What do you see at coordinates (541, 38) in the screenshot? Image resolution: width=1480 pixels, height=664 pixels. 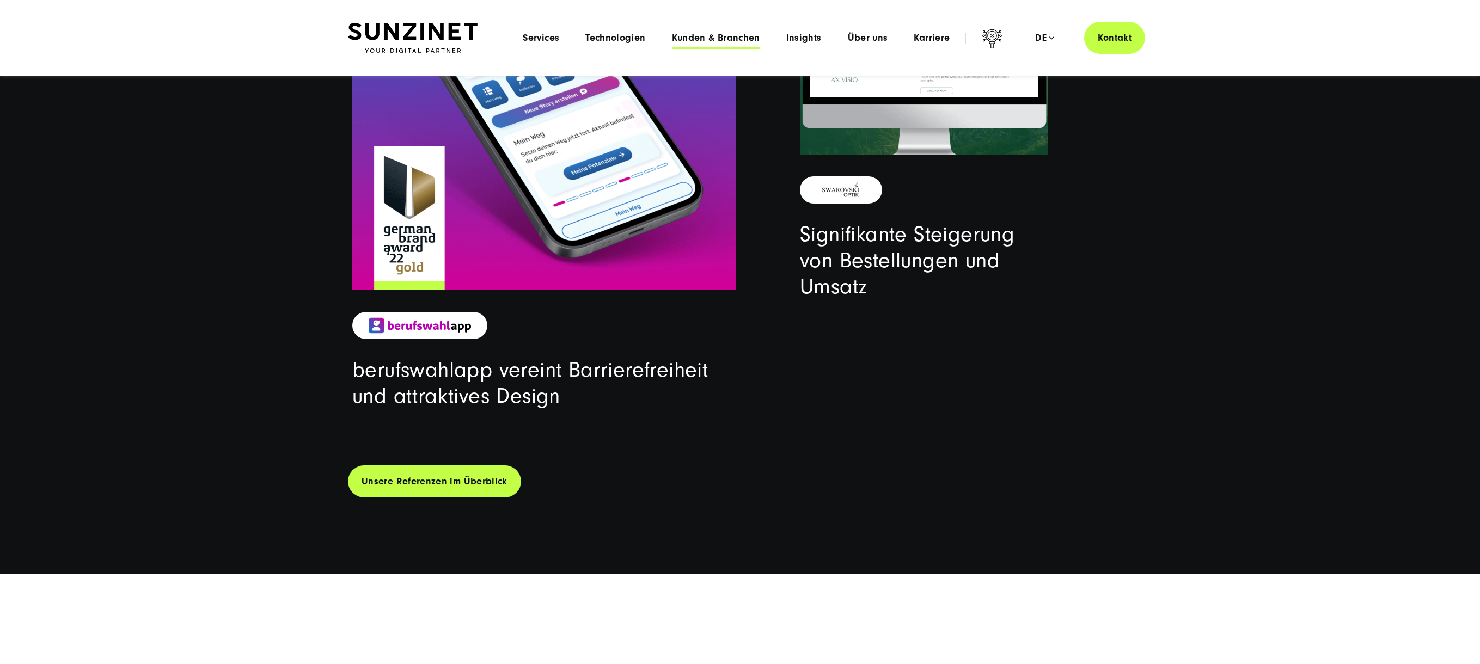 I see `a: Services` at bounding box center [541, 38].